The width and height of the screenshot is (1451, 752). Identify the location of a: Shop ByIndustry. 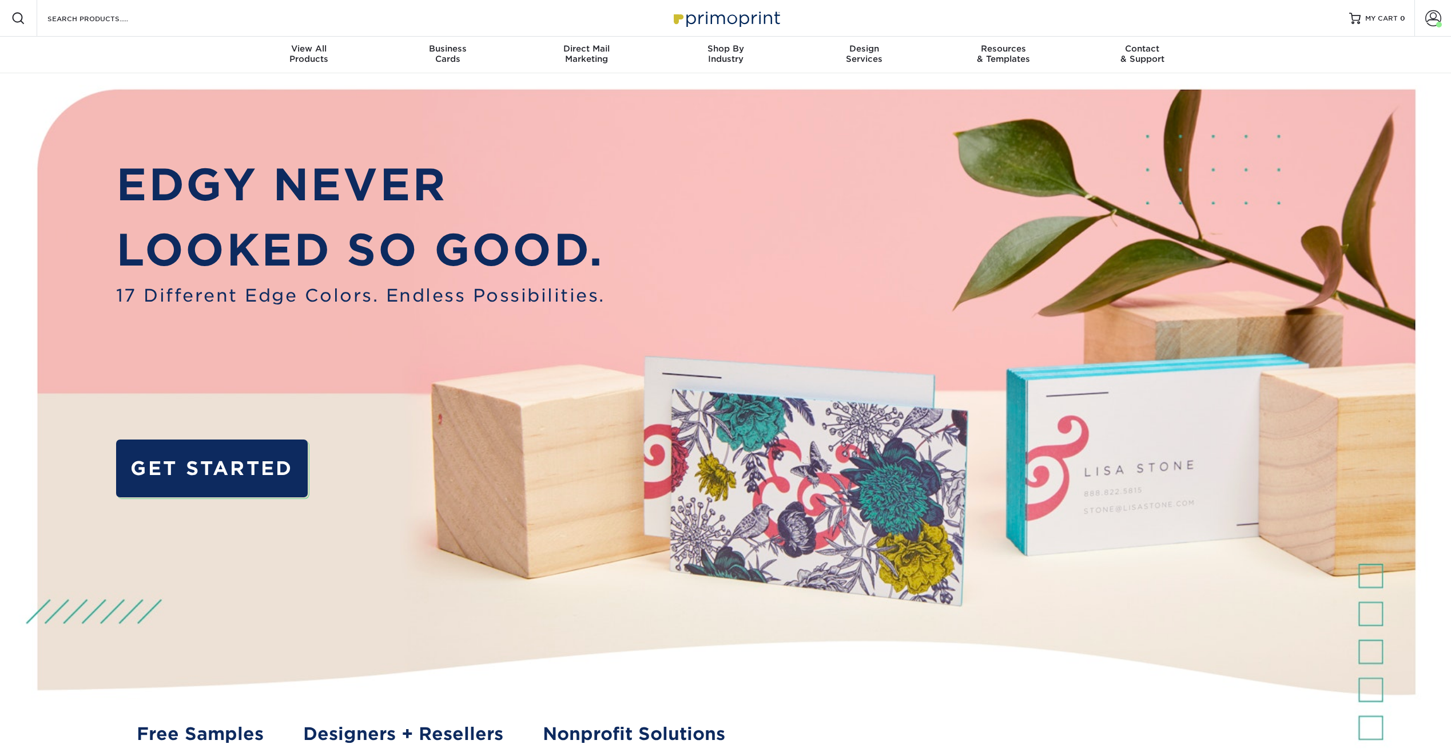
(725, 55).